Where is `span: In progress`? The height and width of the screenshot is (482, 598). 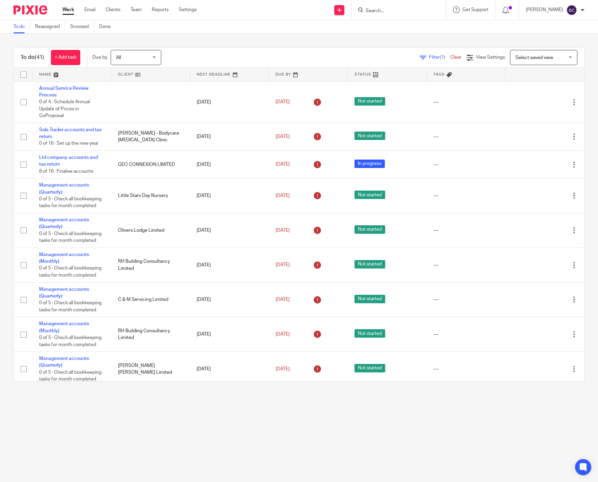 span: In progress is located at coordinates (369, 163).